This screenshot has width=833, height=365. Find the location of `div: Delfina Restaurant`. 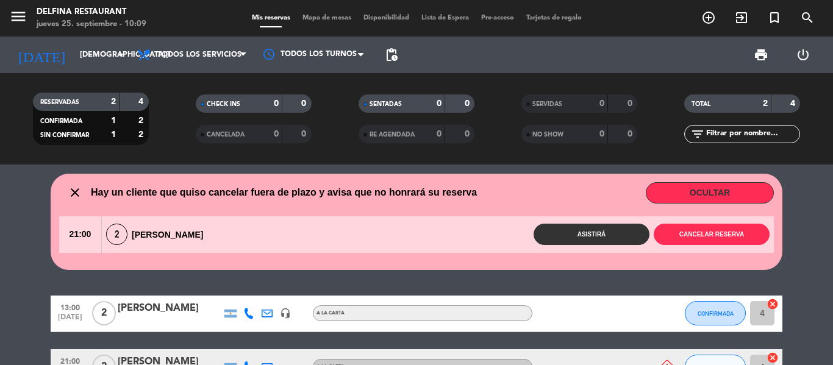

div: Delfina Restaurant is located at coordinates (91, 12).